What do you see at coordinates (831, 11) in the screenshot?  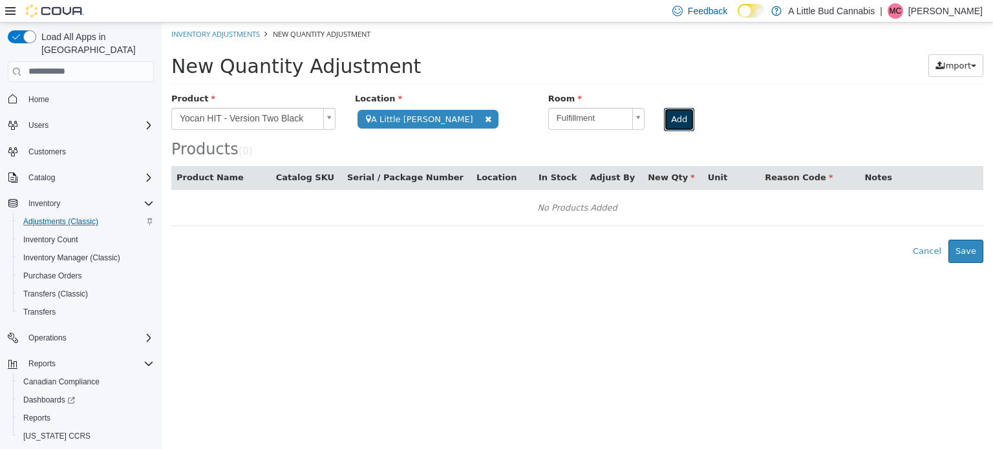 I see `p: A Little Bud Cannabis` at bounding box center [831, 11].